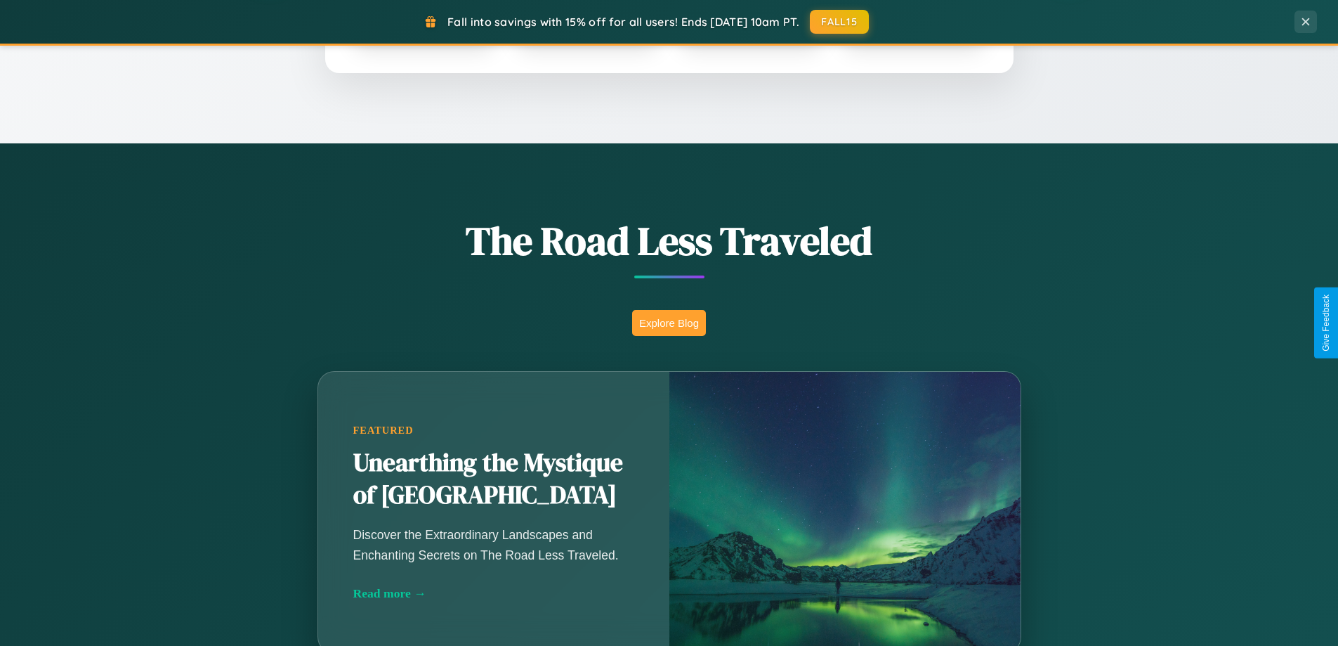 This screenshot has height=646, width=1338. I want to click on div: Give Feedback, so click(1326, 322).